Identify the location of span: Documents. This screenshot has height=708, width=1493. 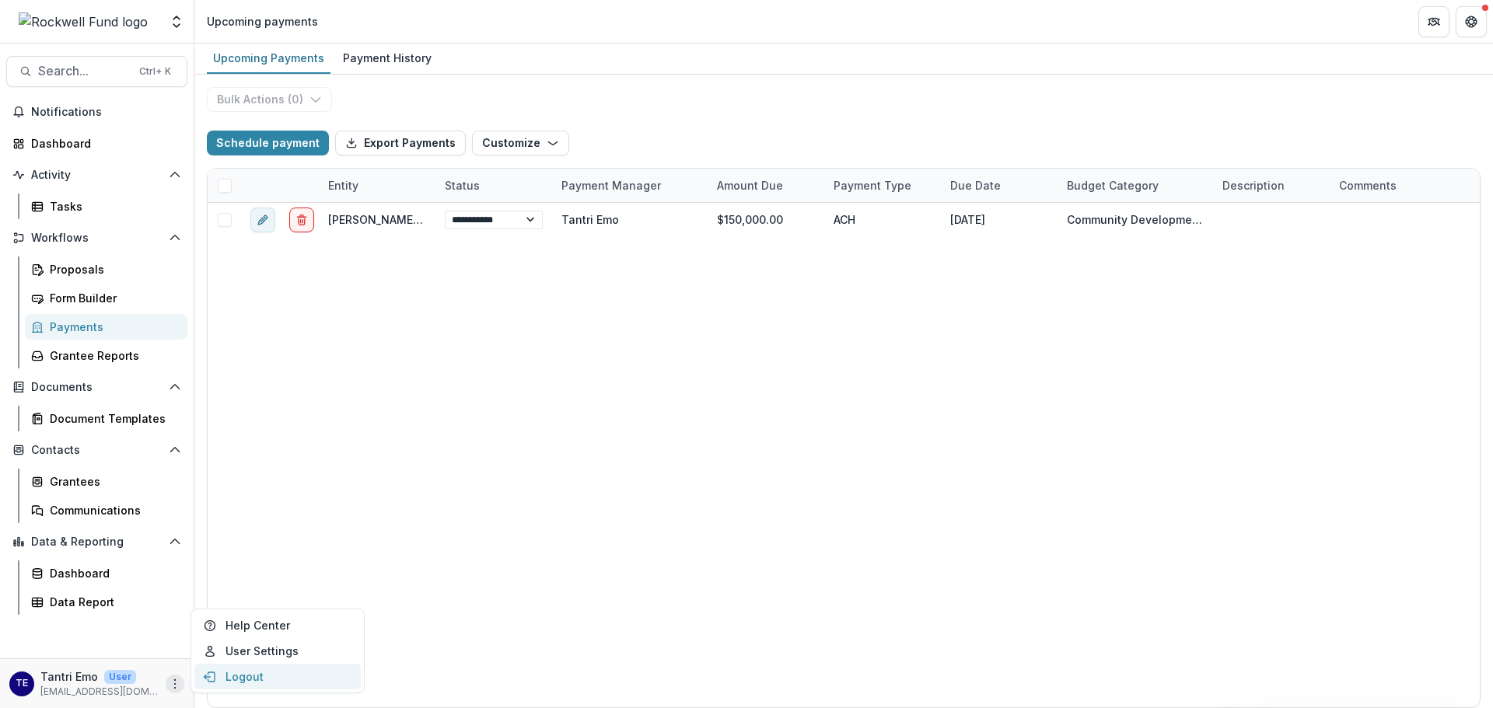
(96, 387).